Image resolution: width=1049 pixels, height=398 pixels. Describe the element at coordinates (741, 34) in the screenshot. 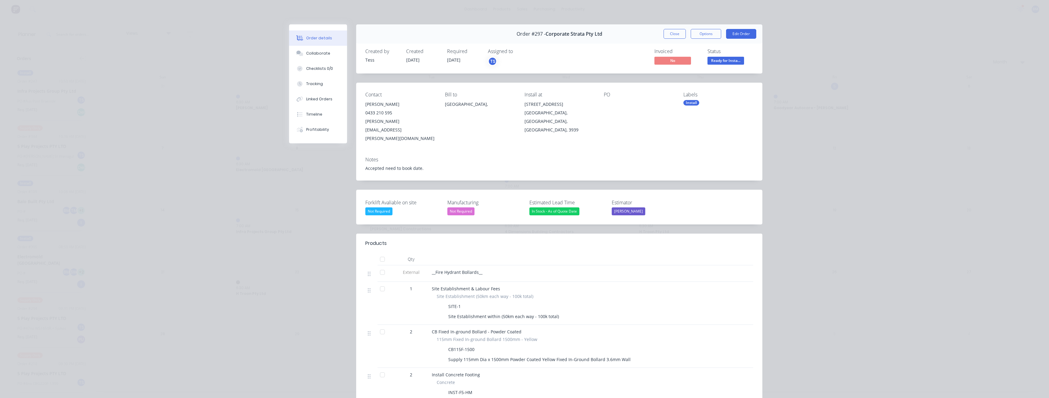

I see `button: Edit Order` at that location.